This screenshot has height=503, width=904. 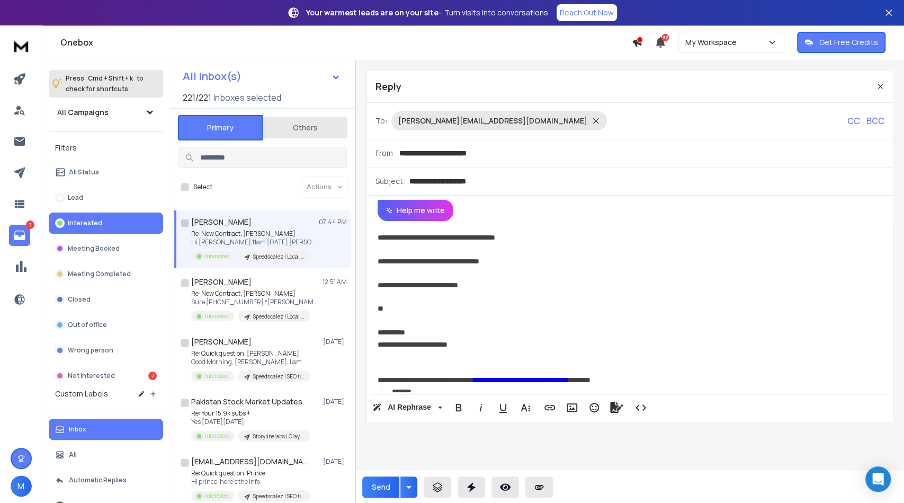 I want to click on button: Emoticons, so click(x=594, y=407).